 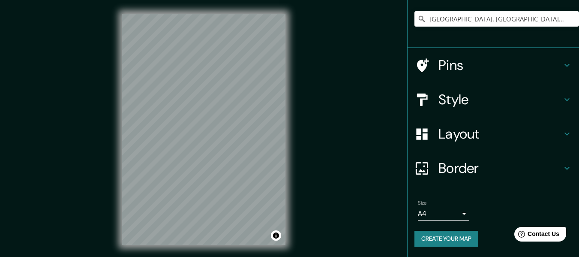 What do you see at coordinates (444, 213) in the screenshot?
I see `div: A4` at bounding box center [444, 213].